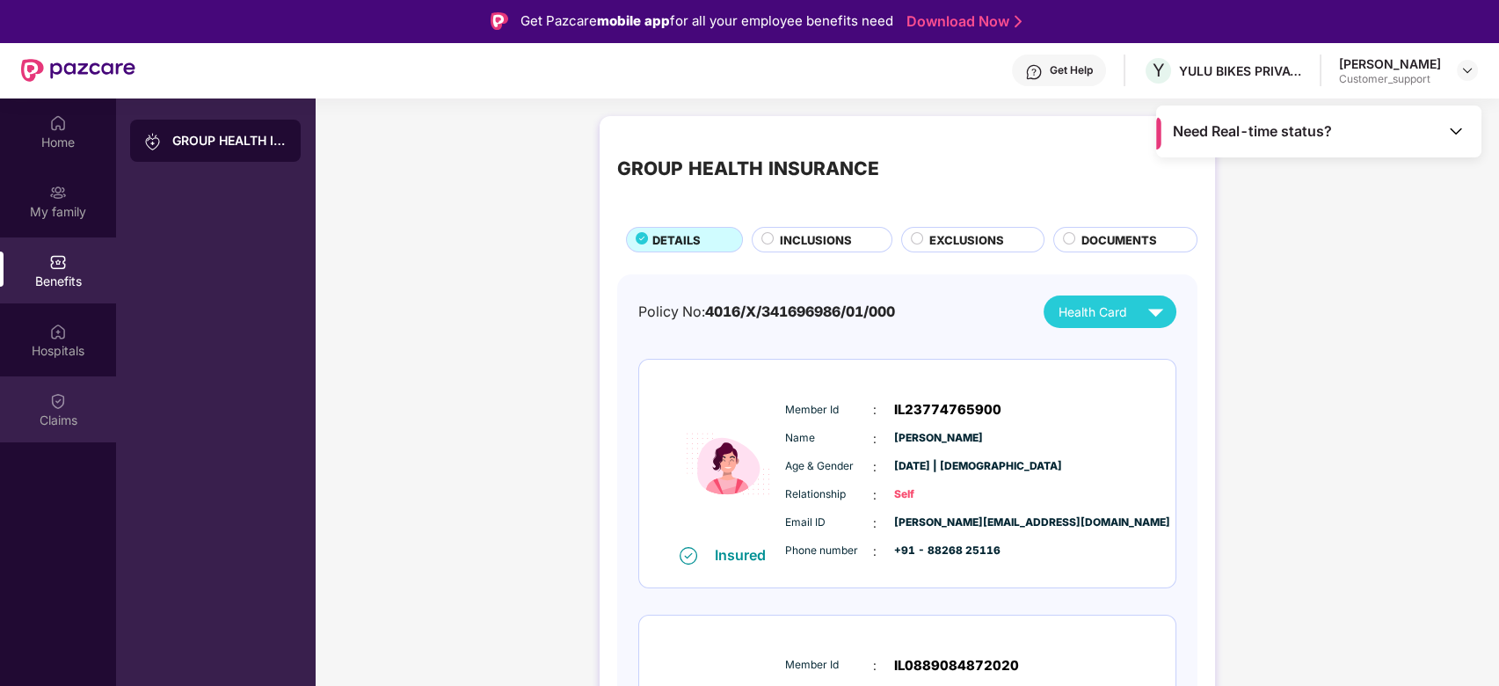  Describe the element at coordinates (1155, 311) in the screenshot. I see `img: svg+xml;base64,PHN2ZyB4bWxucz0iaHR0cDovL3d3dy53My5vcmcvMjAwMC9zdmciIHZpZXdCb3g9IjAgMCAyNCAyNCIgd2...` at that location.